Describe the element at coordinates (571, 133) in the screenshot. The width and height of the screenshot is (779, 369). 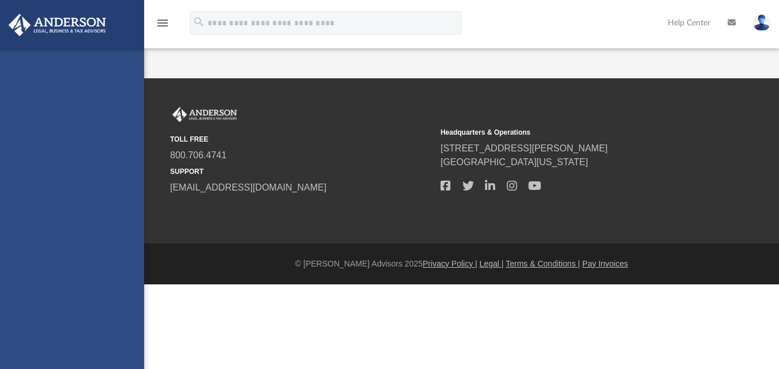
I see `small: Headquarters & Operations` at that location.